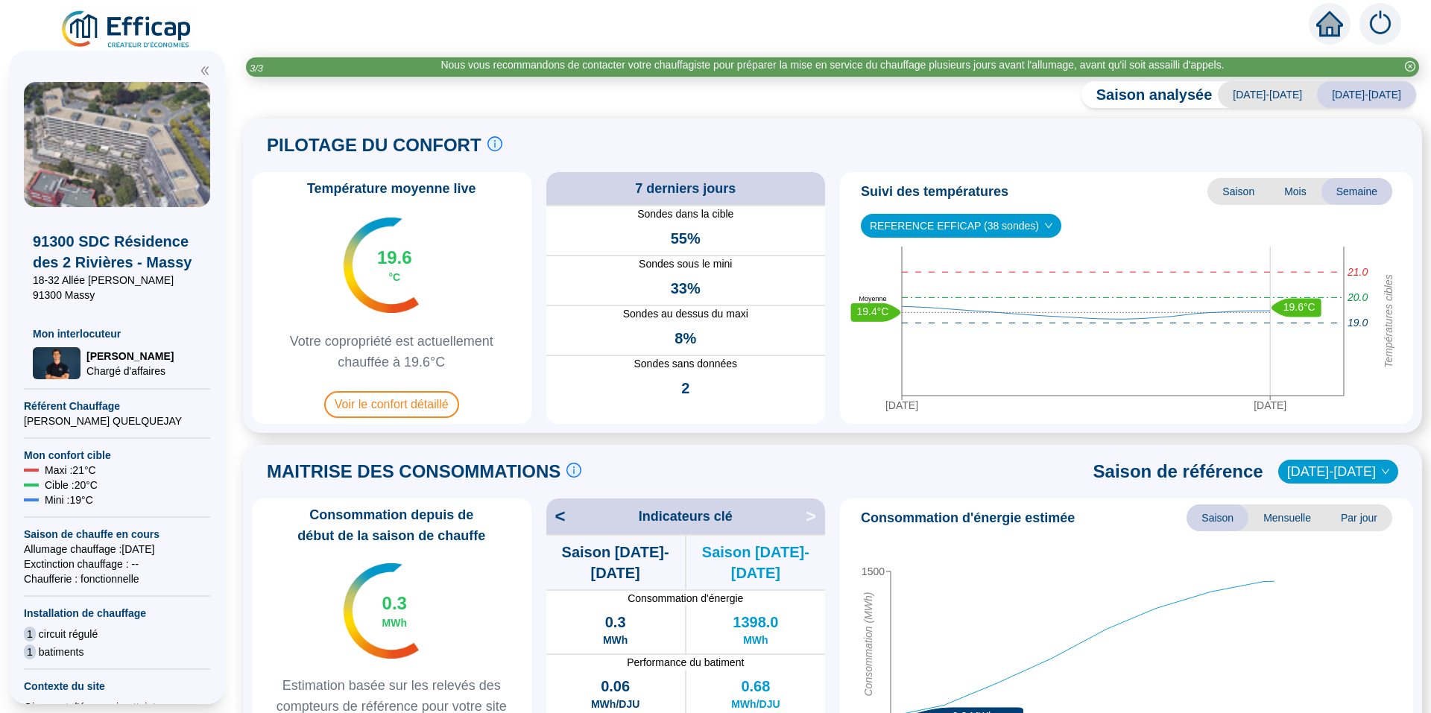  Describe the element at coordinates (686, 314) in the screenshot. I see `span: Sondes au dessus du maxi` at that location.